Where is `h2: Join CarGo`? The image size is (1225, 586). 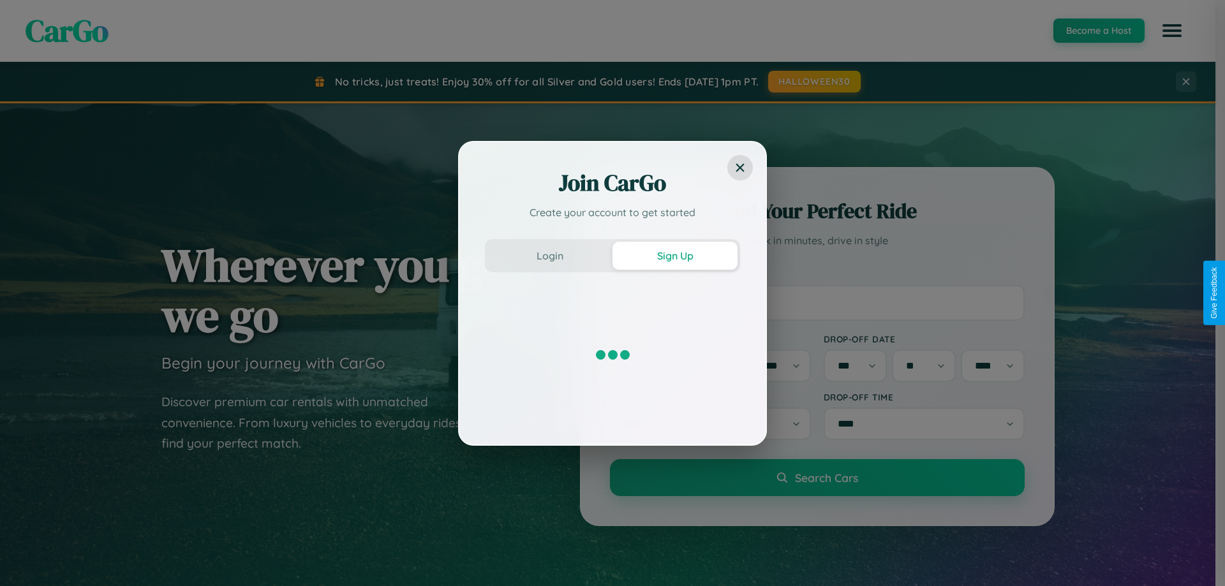
h2: Join CarGo is located at coordinates (613, 183).